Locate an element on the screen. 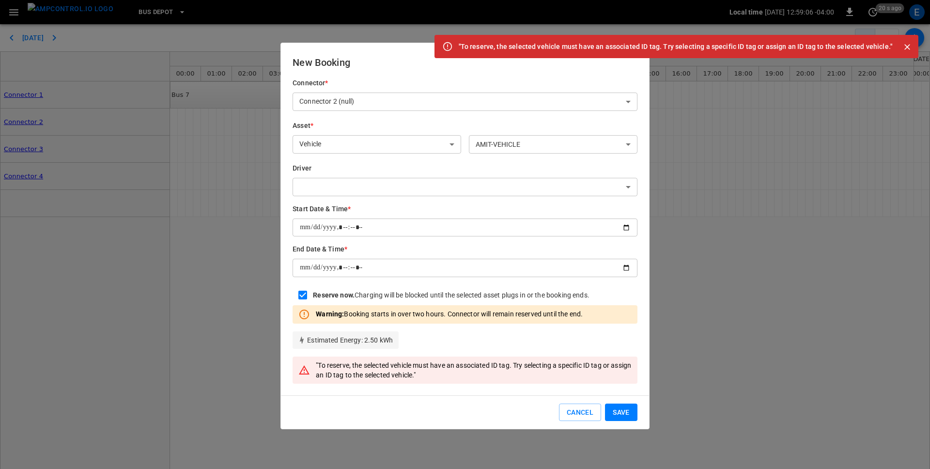 This screenshot has height=469, width=930. strong: Warning: is located at coordinates (330, 314).